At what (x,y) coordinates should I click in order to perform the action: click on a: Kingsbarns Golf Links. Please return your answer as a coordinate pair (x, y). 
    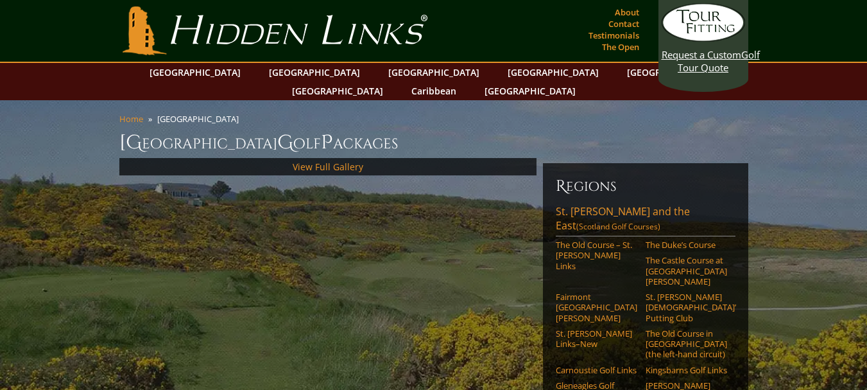
    Looking at the image, I should click on (686, 370).